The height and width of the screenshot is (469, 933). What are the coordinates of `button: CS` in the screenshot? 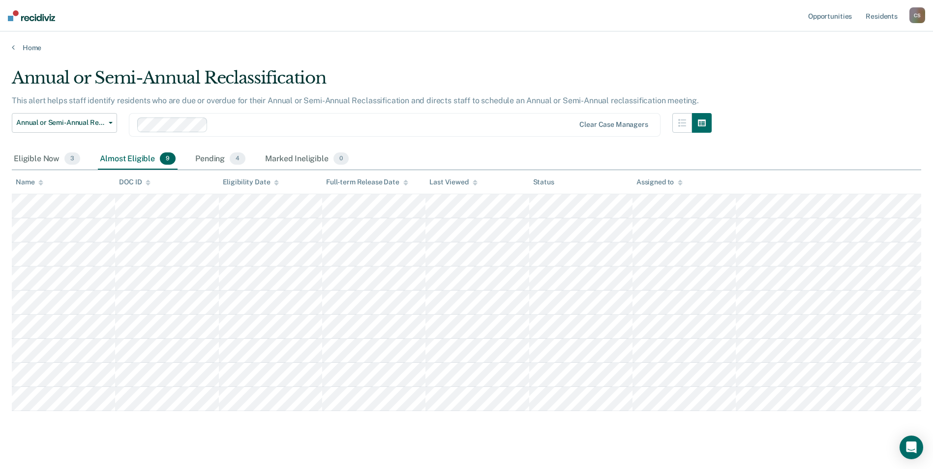 It's located at (917, 15).